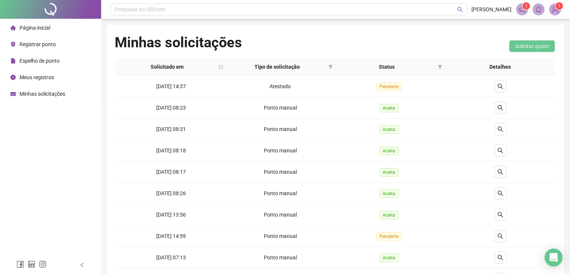  What do you see at coordinates (13, 44) in the screenshot?
I see `span: environment` at bounding box center [13, 44].